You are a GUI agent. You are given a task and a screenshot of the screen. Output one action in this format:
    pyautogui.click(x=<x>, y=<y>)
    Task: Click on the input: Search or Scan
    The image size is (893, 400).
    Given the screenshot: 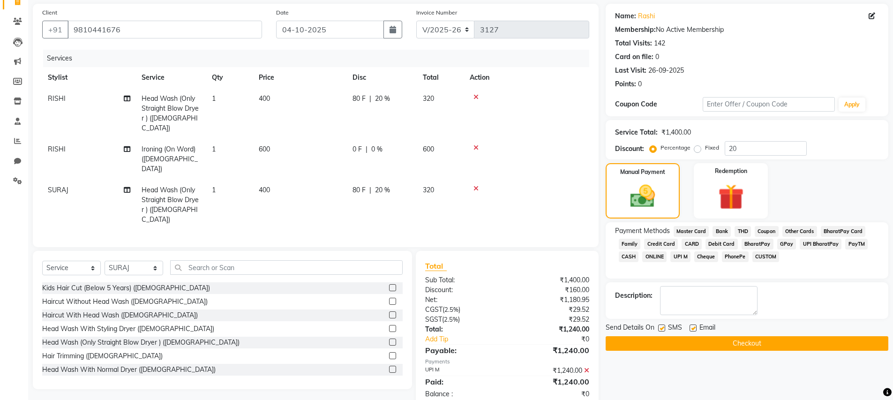 What is the action you would take?
    pyautogui.click(x=287, y=267)
    